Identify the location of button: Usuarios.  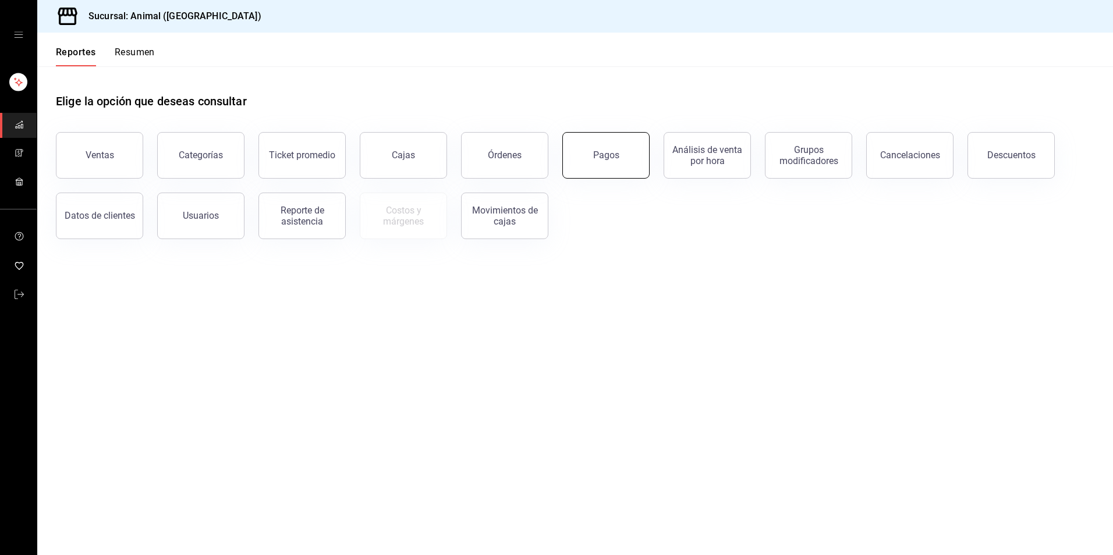
(201, 216).